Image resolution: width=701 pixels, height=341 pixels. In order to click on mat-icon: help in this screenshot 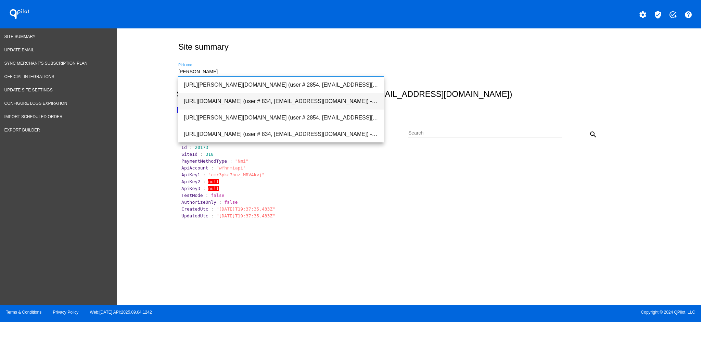, I will do `click(689, 15)`.